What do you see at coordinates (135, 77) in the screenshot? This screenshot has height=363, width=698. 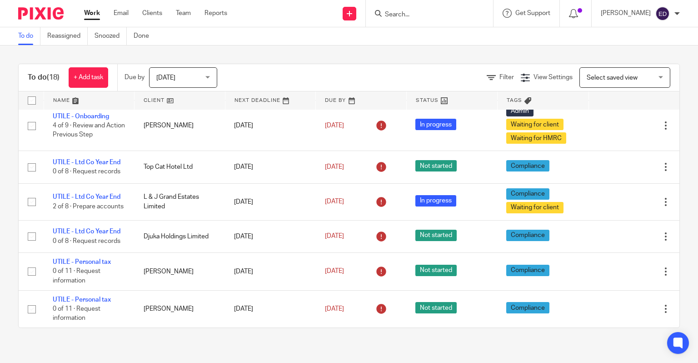 I see `p: Due by` at bounding box center [135, 77].